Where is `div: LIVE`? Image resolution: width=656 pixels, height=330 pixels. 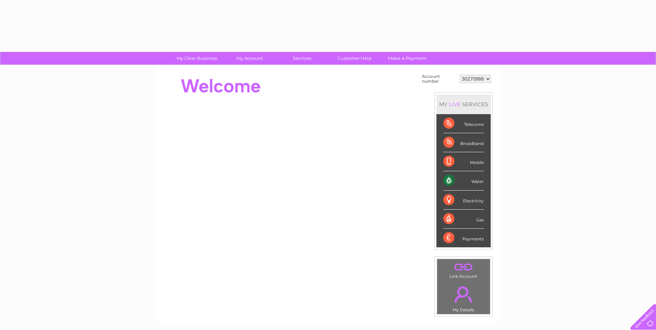
div: LIVE is located at coordinates (455, 104).